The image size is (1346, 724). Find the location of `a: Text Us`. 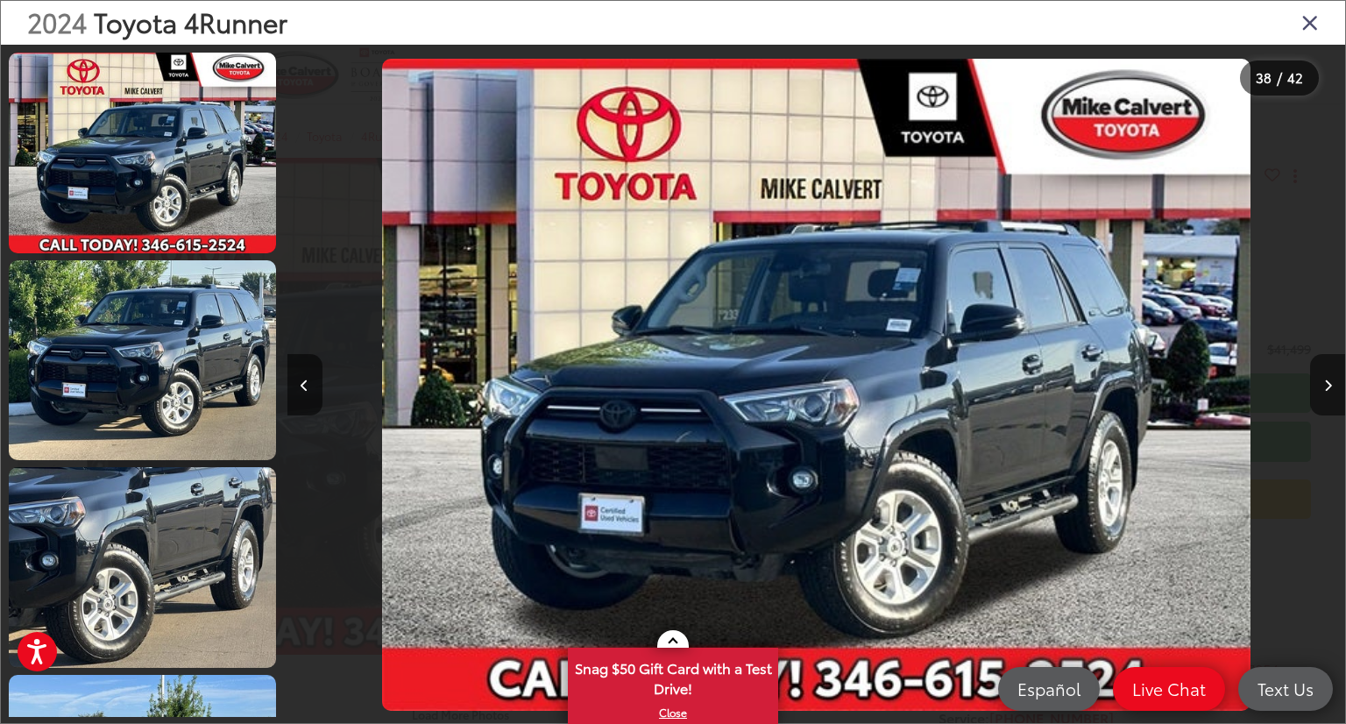

a: Text Us is located at coordinates (1285, 689).